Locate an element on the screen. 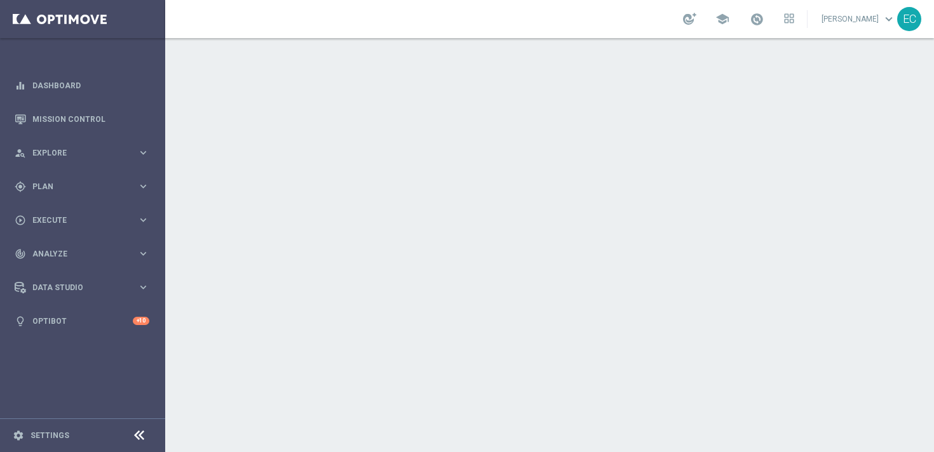 This screenshot has height=452, width=934. i: track_changes is located at coordinates (20, 254).